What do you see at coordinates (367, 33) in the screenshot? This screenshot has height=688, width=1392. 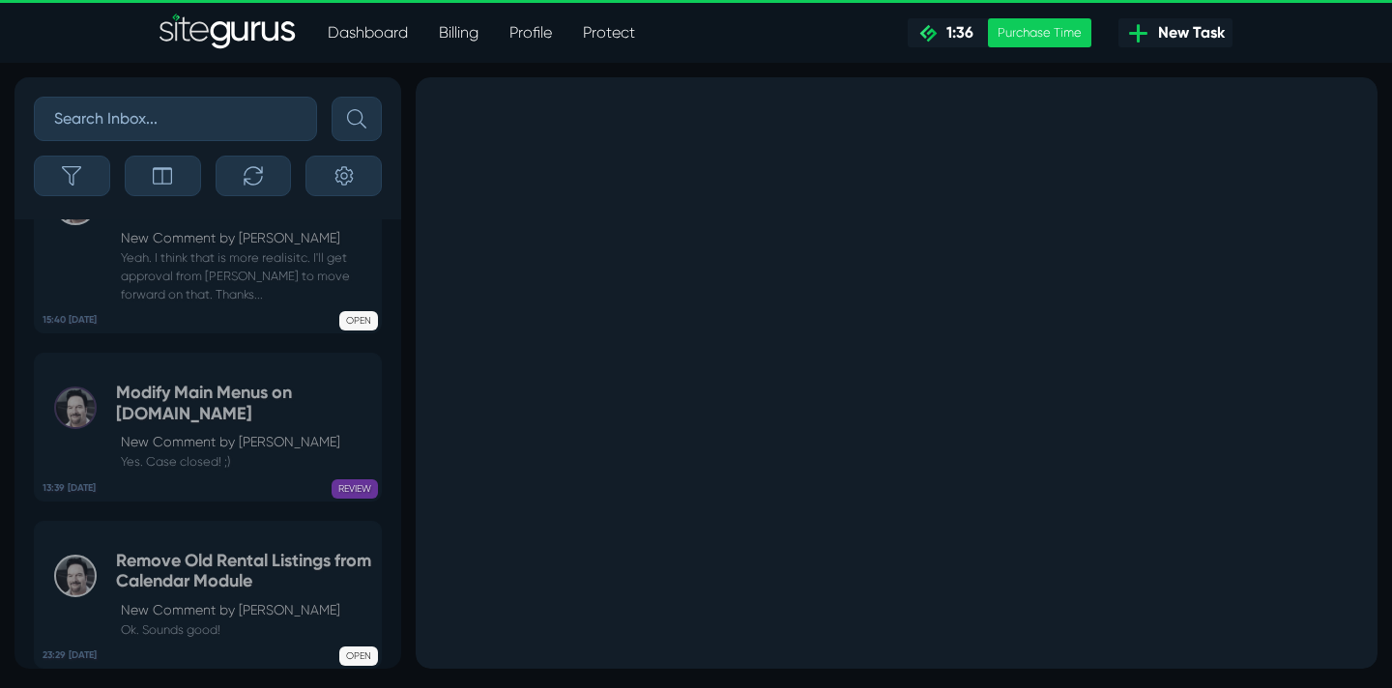 I see `a: Dashboard` at bounding box center [367, 33].